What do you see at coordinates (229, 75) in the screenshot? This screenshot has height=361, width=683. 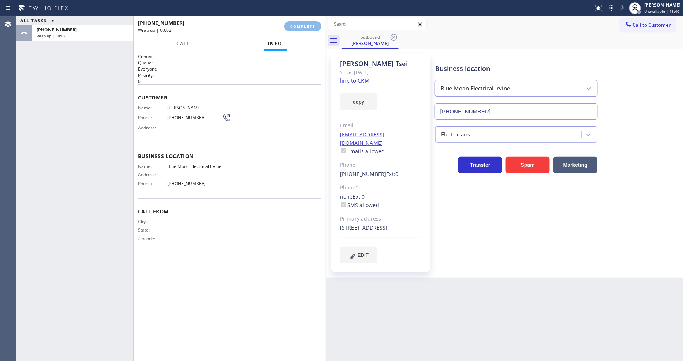 I see `h2: Priority:` at bounding box center [229, 75].